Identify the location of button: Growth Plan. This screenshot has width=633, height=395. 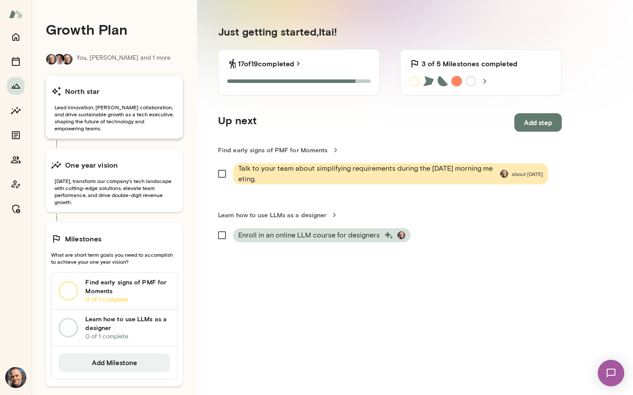
(16, 86).